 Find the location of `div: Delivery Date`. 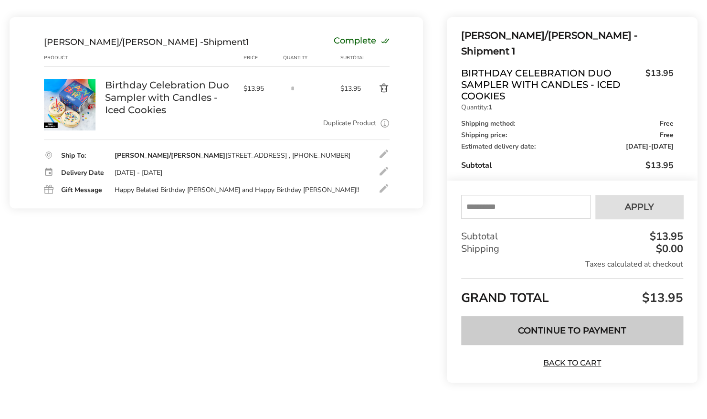

div: Delivery Date is located at coordinates (83, 173).